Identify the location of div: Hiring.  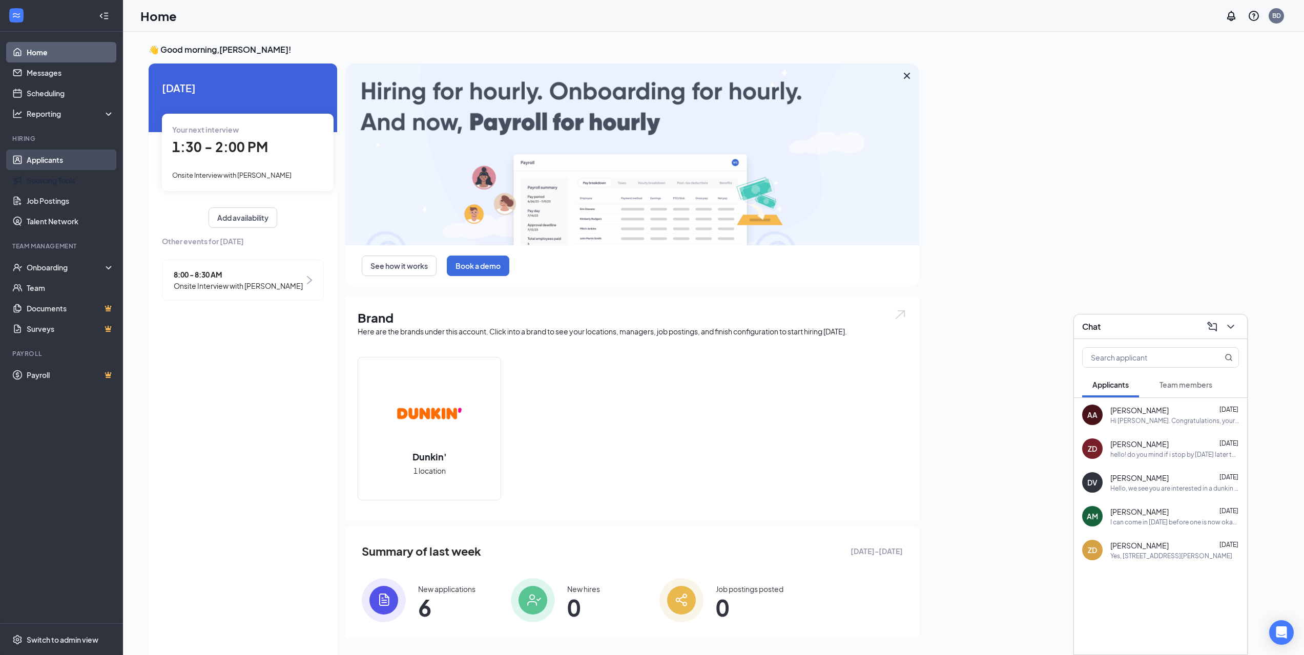
(62, 138).